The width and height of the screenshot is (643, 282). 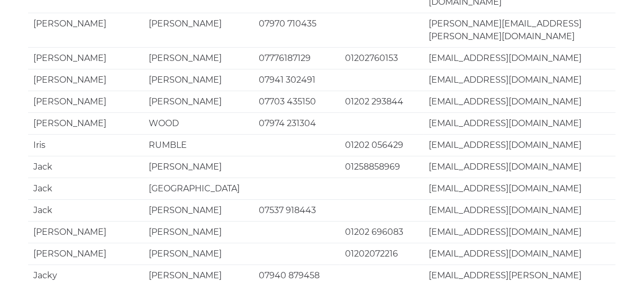 What do you see at coordinates (198, 123) in the screenshot?
I see `td: WOOD` at bounding box center [198, 123].